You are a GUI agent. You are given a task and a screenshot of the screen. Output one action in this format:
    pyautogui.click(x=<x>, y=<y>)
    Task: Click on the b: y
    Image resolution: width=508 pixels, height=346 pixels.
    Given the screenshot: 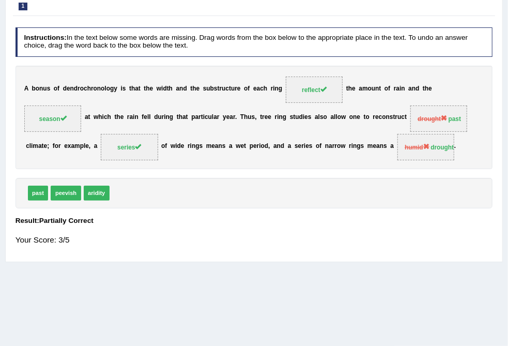 What is the action you would take?
    pyautogui.click(x=224, y=117)
    